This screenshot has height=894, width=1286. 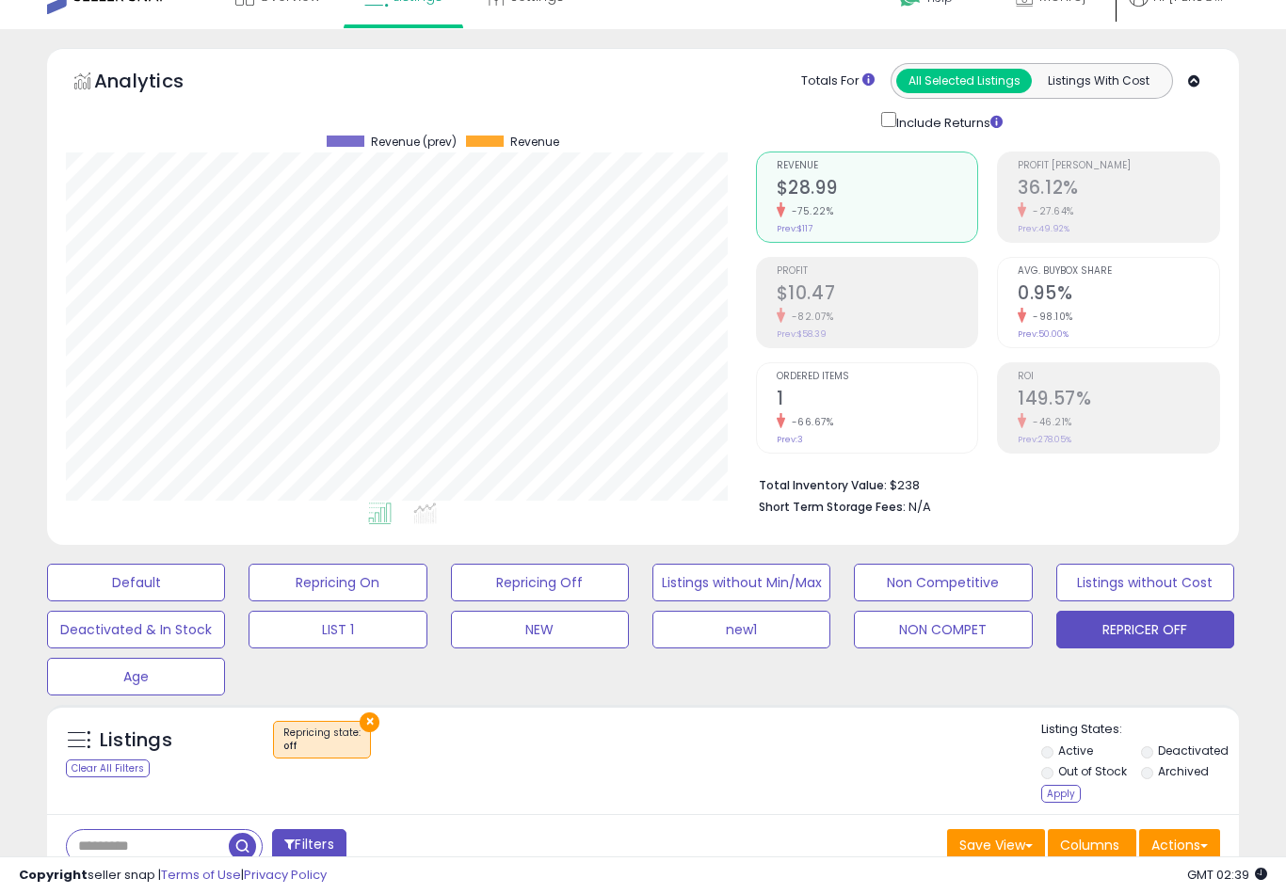 I want to click on button: new1, so click(x=741, y=630).